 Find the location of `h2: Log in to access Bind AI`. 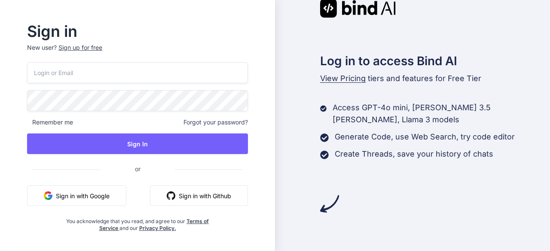

h2: Log in to access Bind AI is located at coordinates (435, 61).